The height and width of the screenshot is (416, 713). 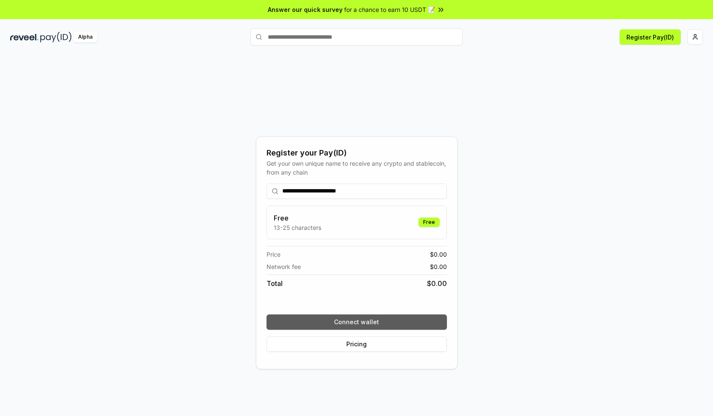 What do you see at coordinates (429, 222) in the screenshot?
I see `div: Free` at bounding box center [429, 222].